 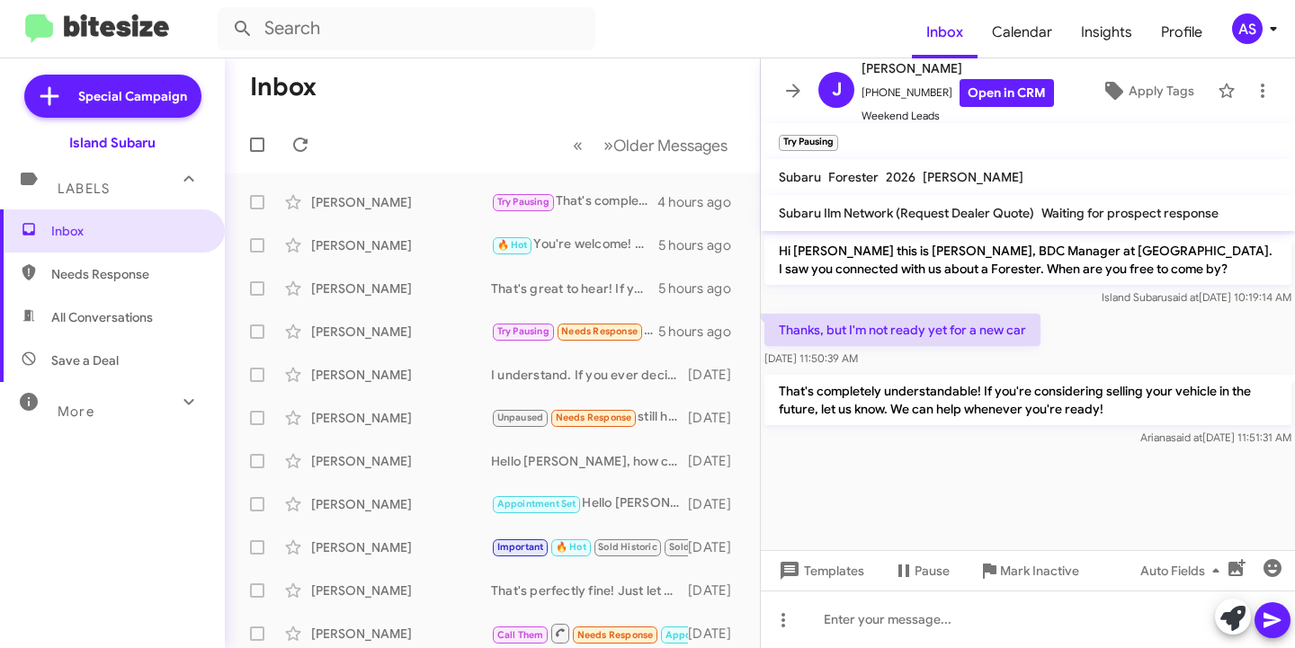 I want to click on button: Pause, so click(x=921, y=571).